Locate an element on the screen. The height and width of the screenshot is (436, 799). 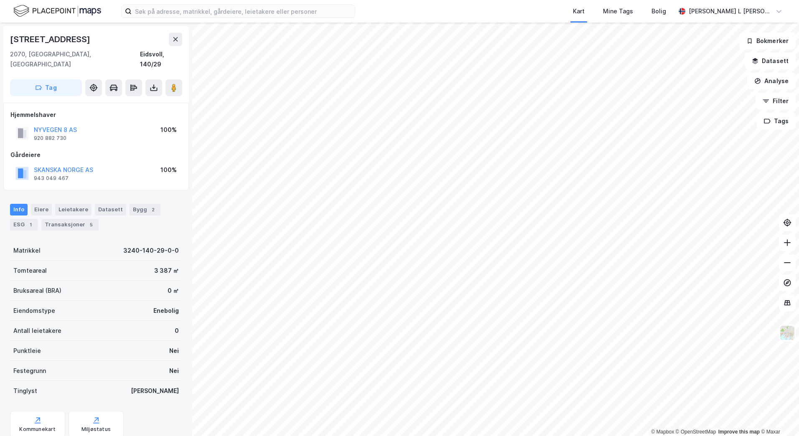
div: Eiere is located at coordinates (41, 210).